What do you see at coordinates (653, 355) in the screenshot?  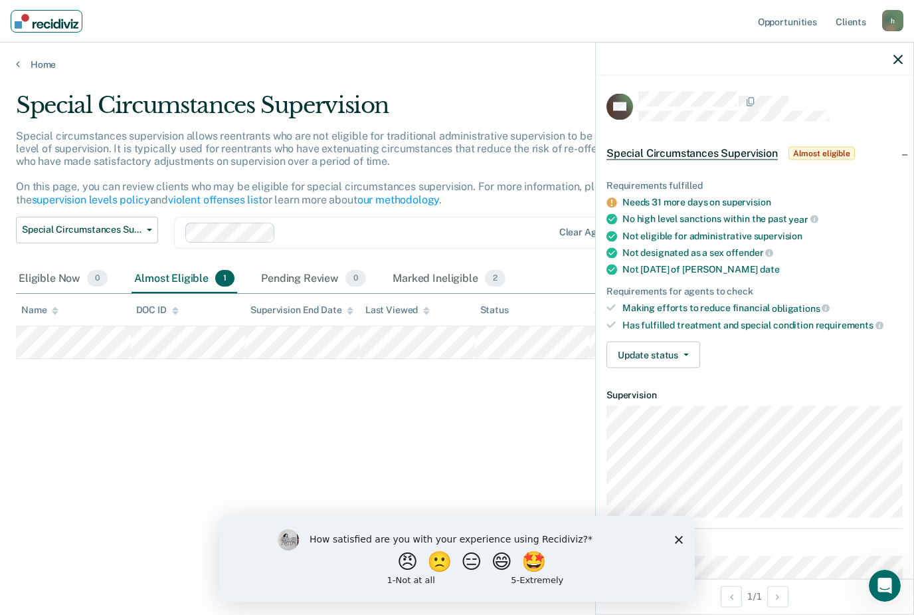 I see `button: Update status` at bounding box center [653, 355].